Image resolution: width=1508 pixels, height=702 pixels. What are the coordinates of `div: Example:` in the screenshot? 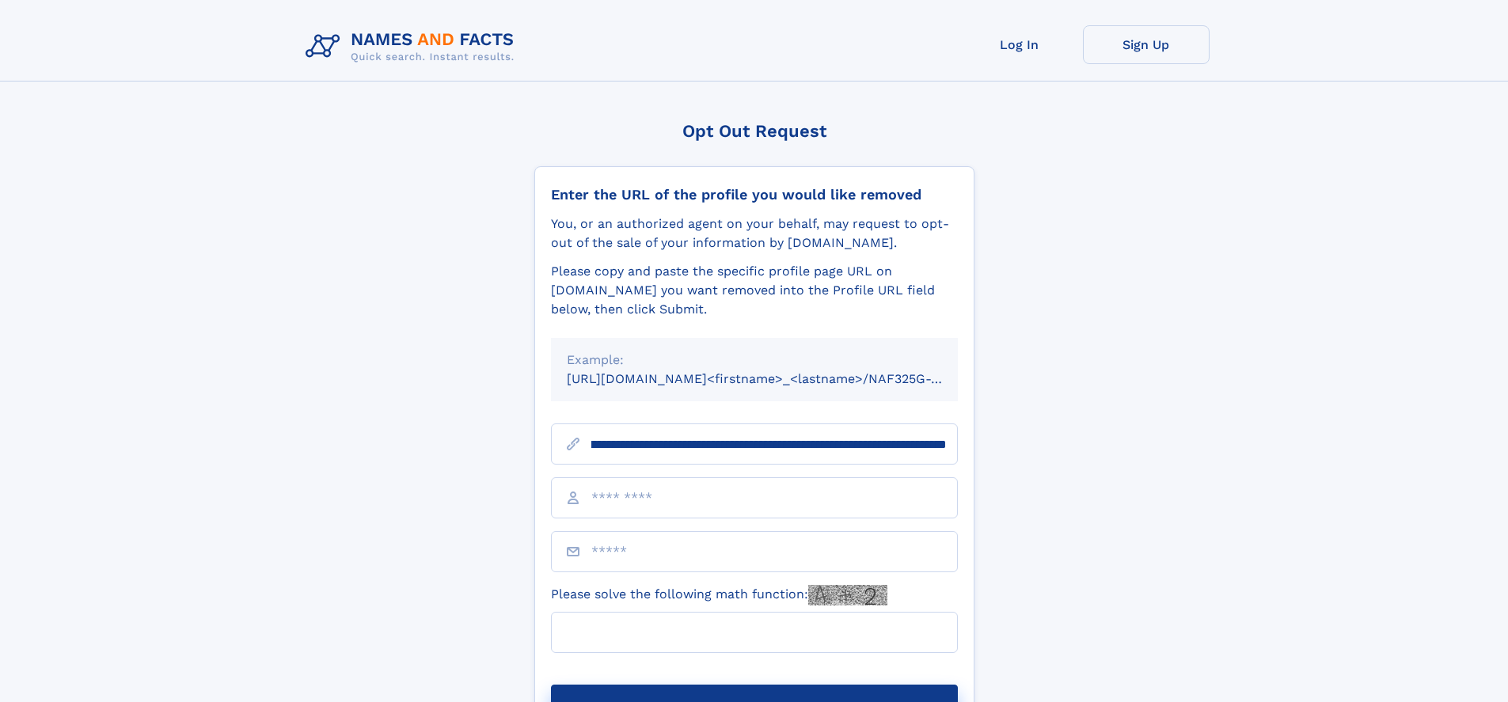 It's located at (755, 360).